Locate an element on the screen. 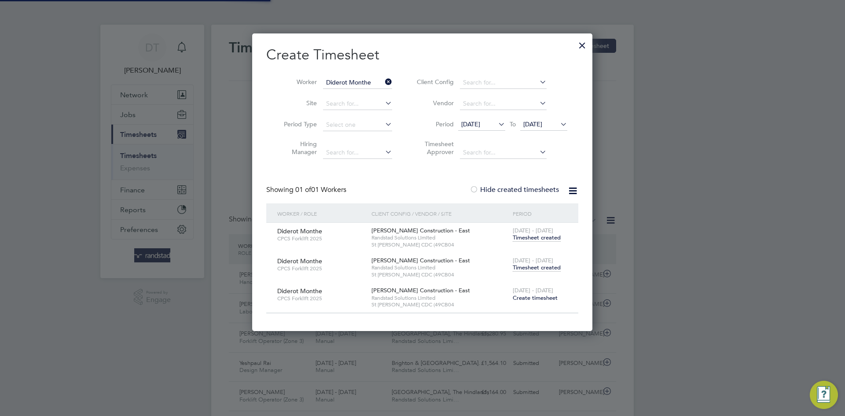 The image size is (845, 416). span: Create timesheet is located at coordinates (535, 297).